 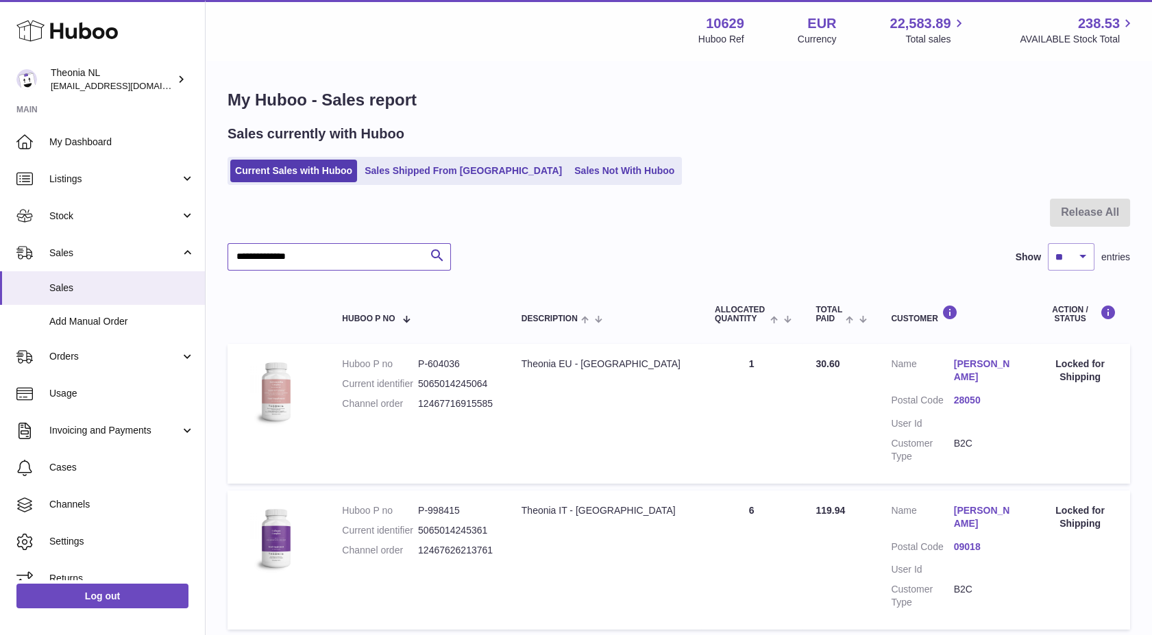 What do you see at coordinates (984, 400) in the screenshot?
I see `a: 28050` at bounding box center [984, 400].